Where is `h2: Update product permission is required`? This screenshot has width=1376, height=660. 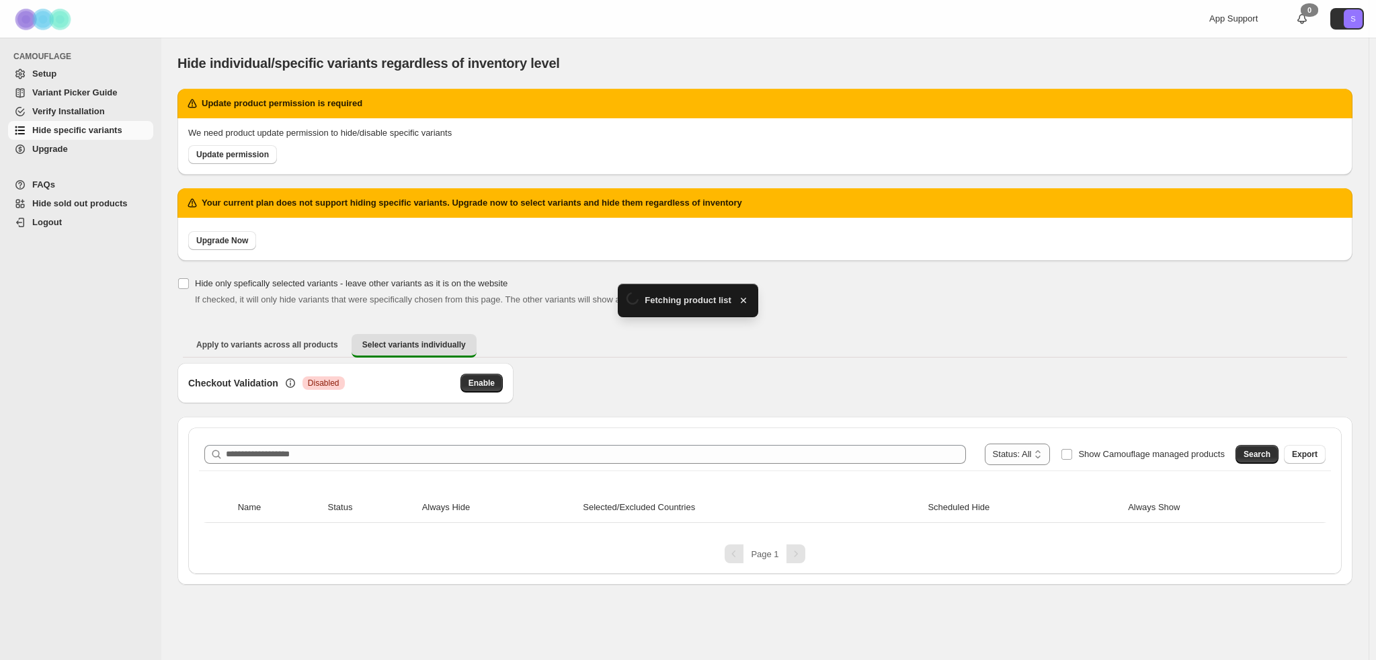
h2: Update product permission is required is located at coordinates (282, 104).